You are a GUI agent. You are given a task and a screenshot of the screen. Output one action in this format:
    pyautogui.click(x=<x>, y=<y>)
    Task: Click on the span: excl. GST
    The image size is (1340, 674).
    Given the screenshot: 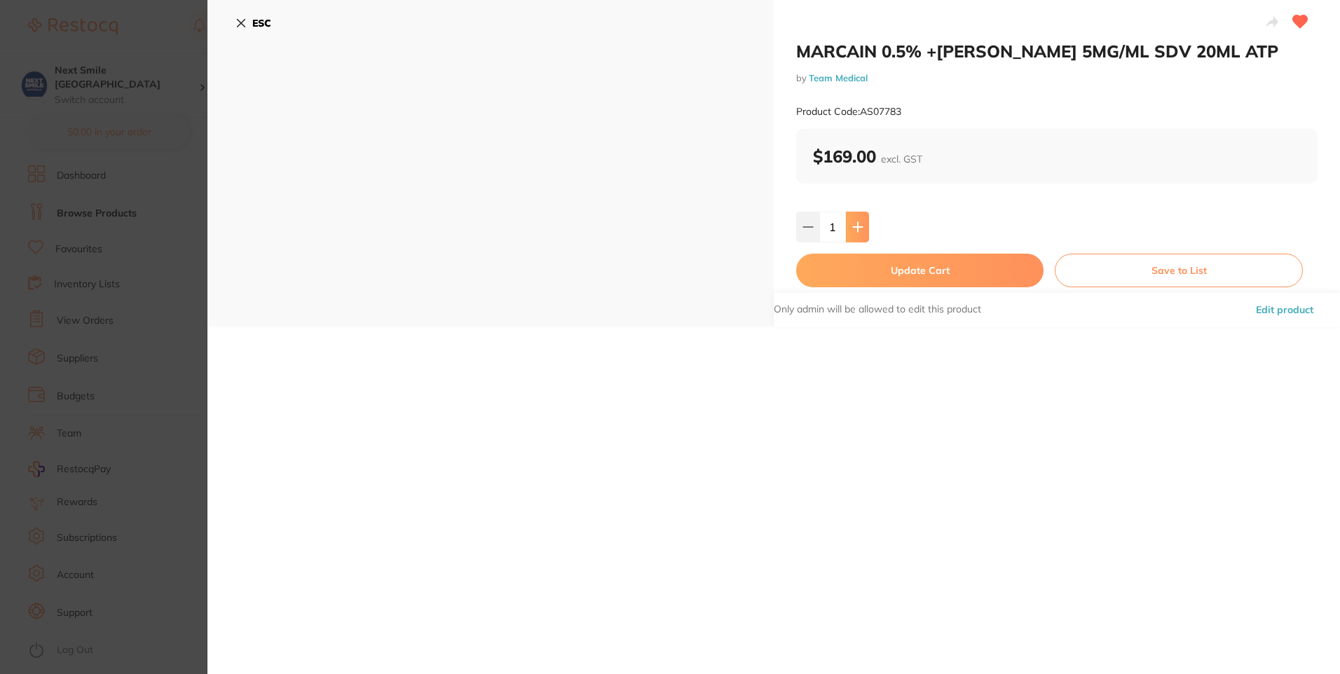 What is the action you would take?
    pyautogui.click(x=902, y=159)
    